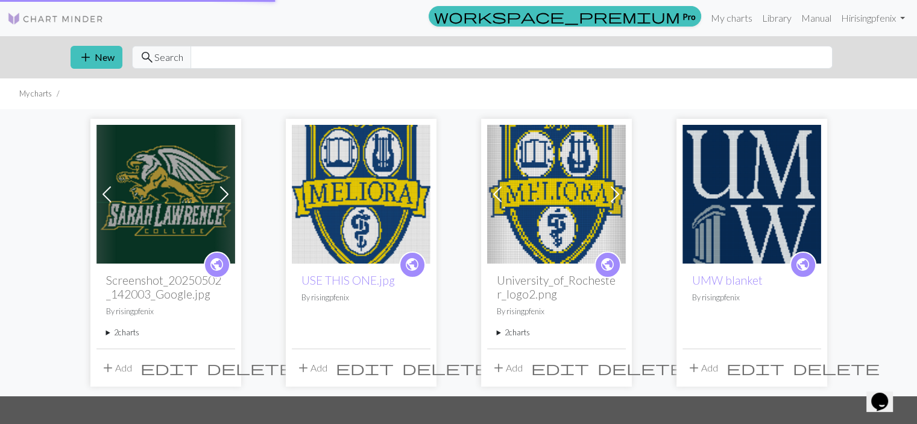  What do you see at coordinates (565, 16) in the screenshot?
I see `a: Pro` at bounding box center [565, 16].